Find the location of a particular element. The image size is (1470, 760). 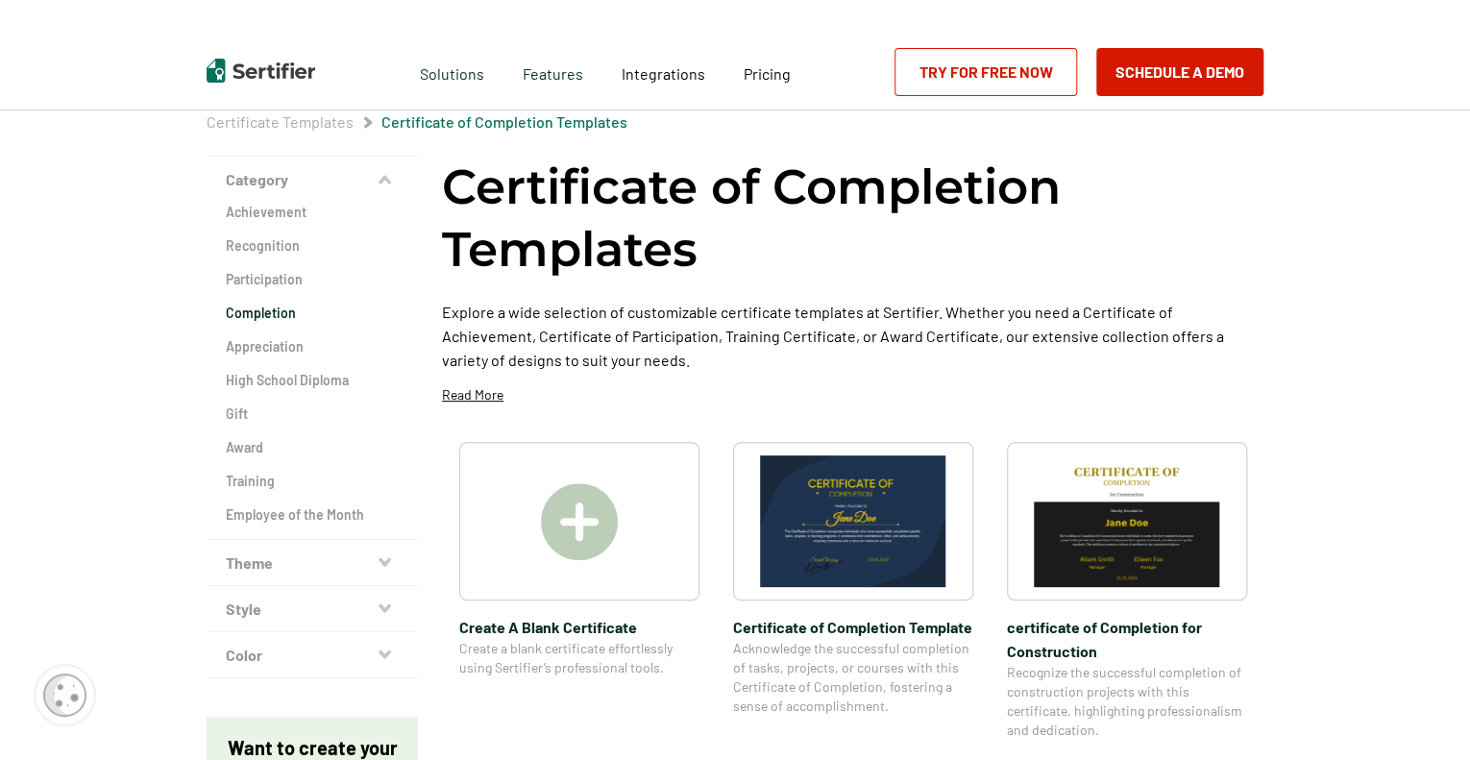

a: High School Diploma is located at coordinates (312, 381).